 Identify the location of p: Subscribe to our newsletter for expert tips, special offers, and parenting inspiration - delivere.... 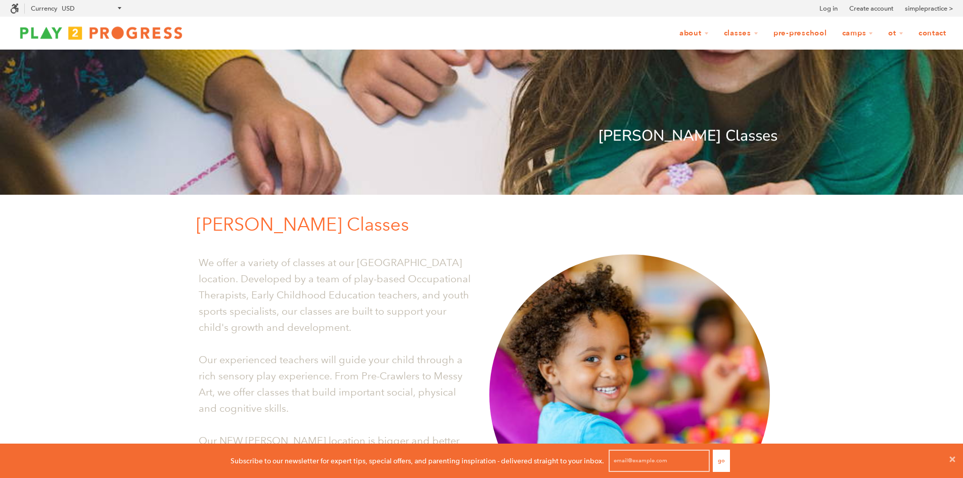
(417, 460).